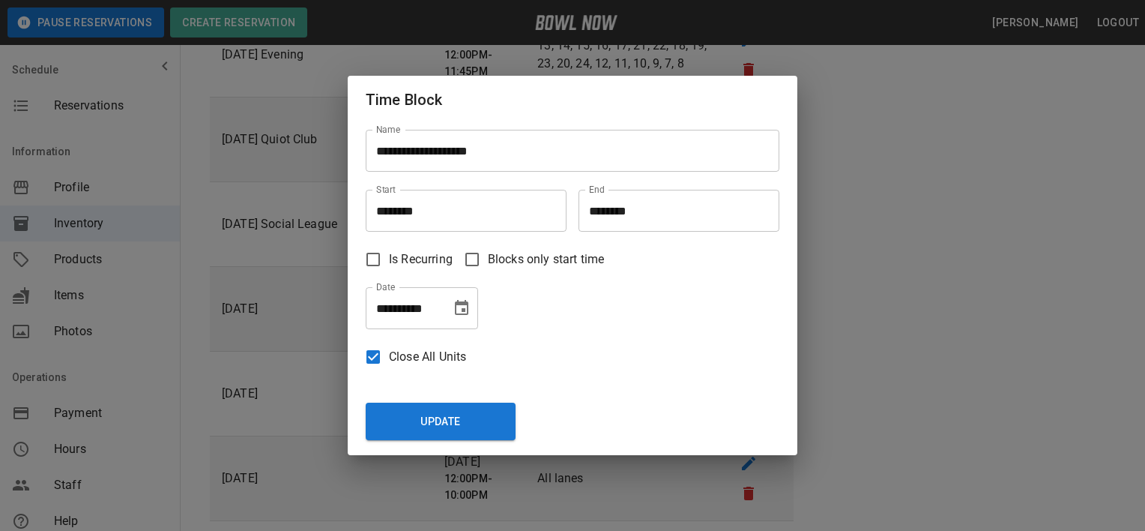  I want to click on label: Start, so click(386, 189).